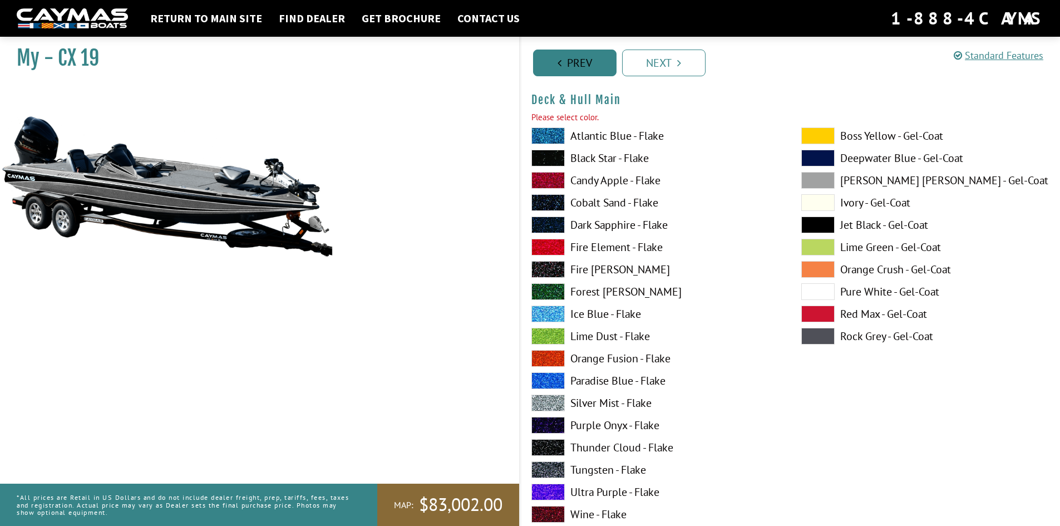 The width and height of the screenshot is (1060, 526). What do you see at coordinates (575, 63) in the screenshot?
I see `a: Prev` at bounding box center [575, 63].